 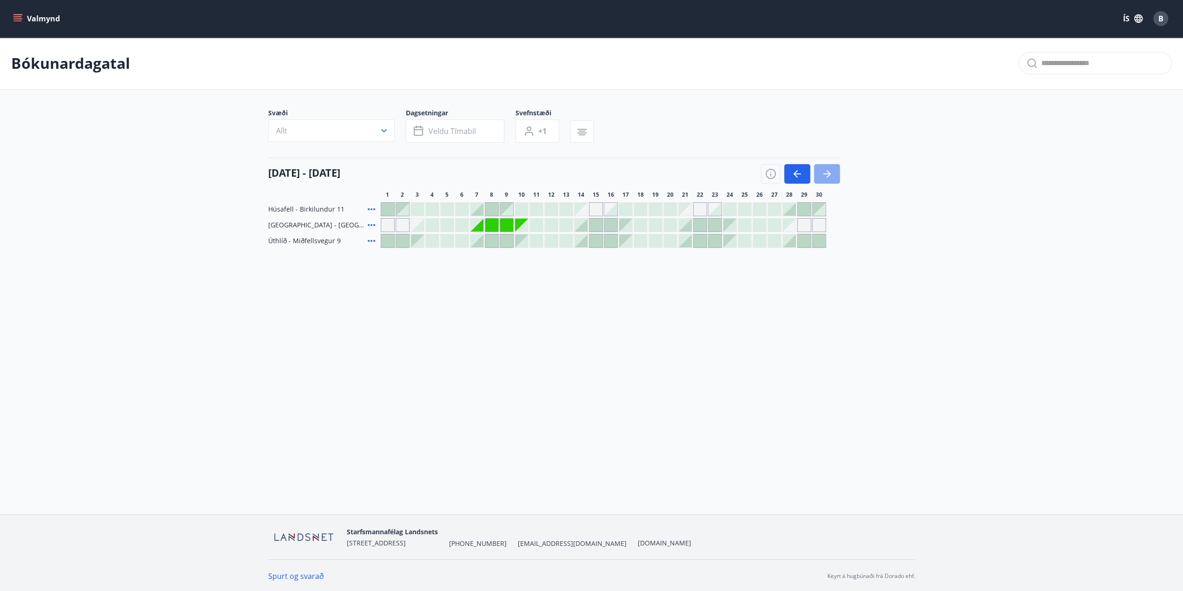 What do you see at coordinates (715, 195) in the screenshot?
I see `span: 23` at bounding box center [715, 195].